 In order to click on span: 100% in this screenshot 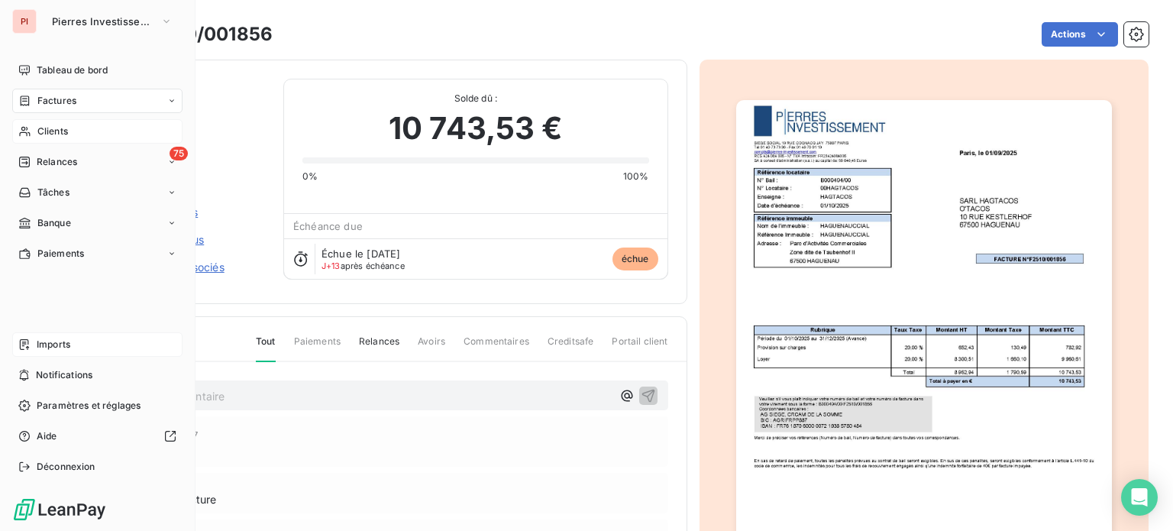, I will do `click(636, 176)`.